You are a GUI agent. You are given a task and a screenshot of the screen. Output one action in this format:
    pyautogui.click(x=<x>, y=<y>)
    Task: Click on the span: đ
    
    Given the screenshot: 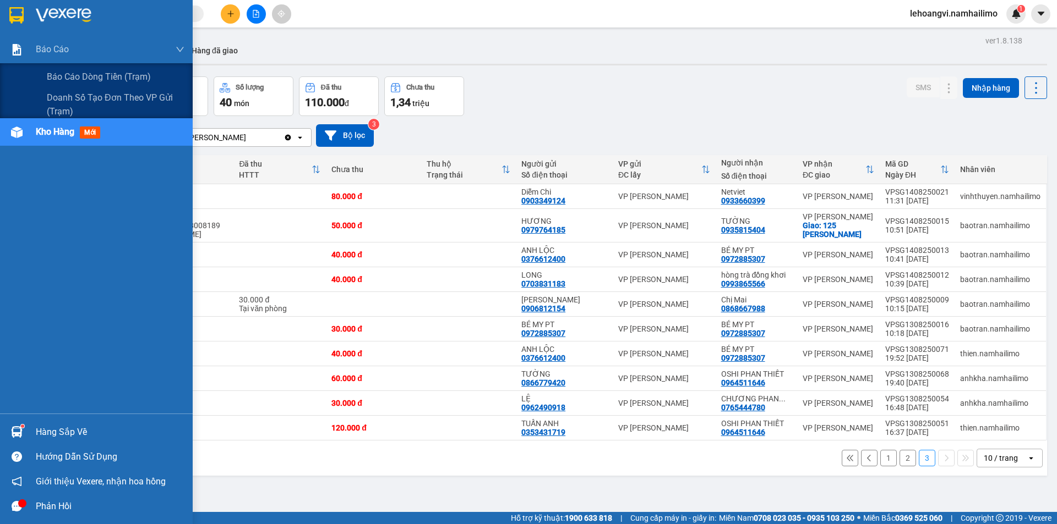 What is the action you would take?
    pyautogui.click(x=347, y=103)
    